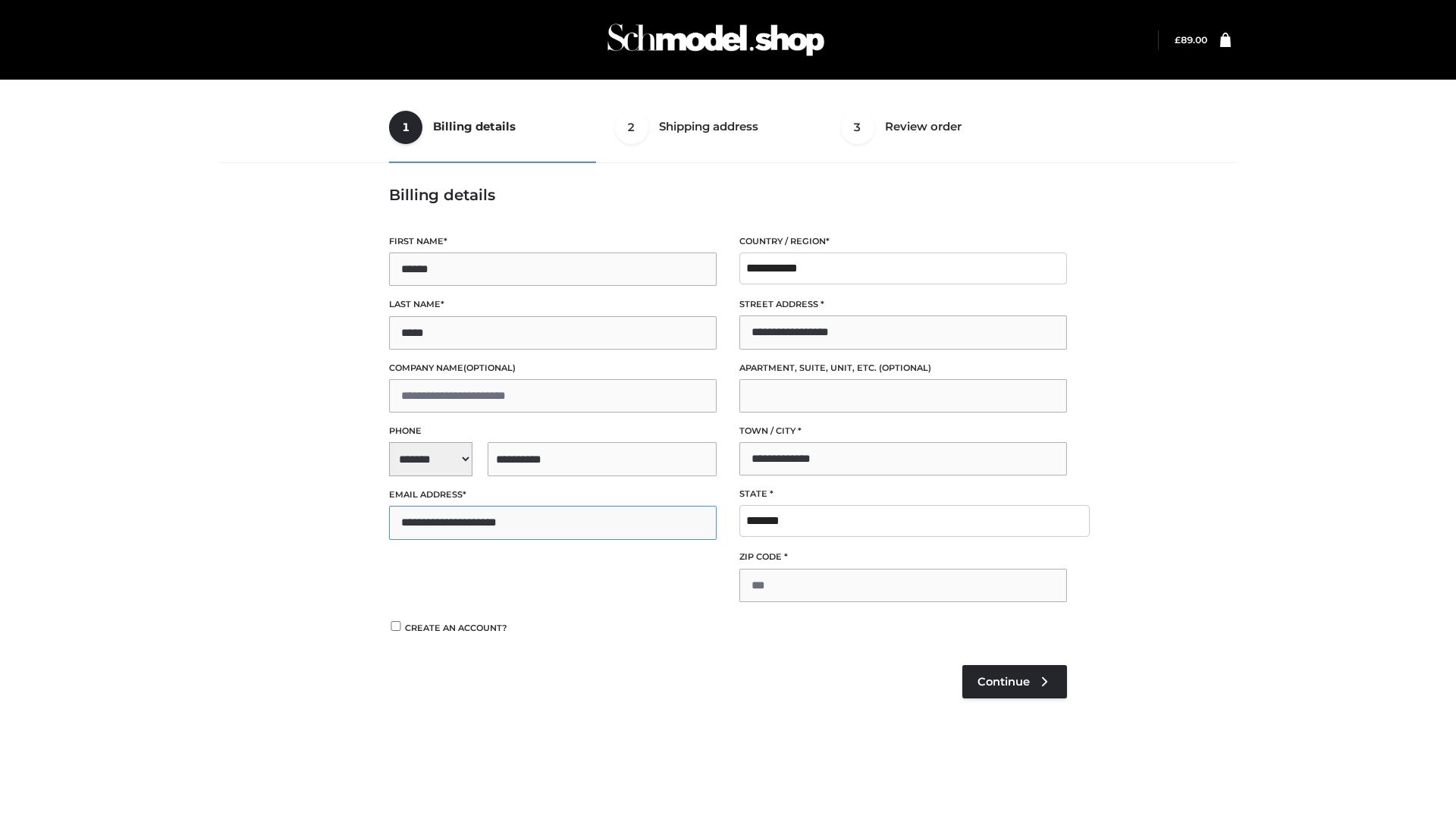 The width and height of the screenshot is (1456, 819). What do you see at coordinates (1014, 682) in the screenshot?
I see `a: Continue` at bounding box center [1014, 682].